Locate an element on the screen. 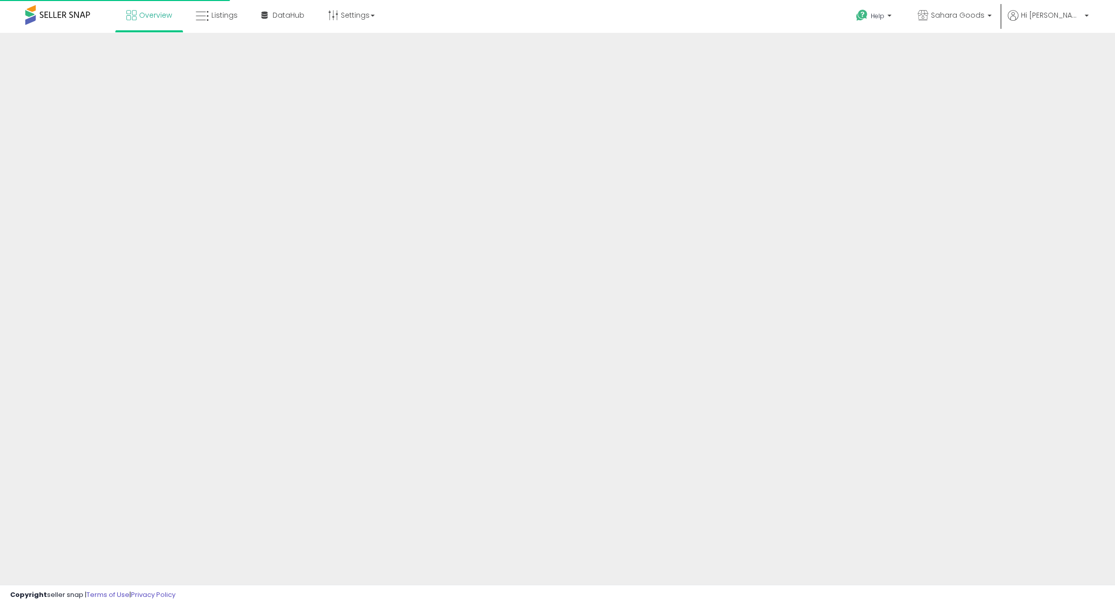  span: Listings is located at coordinates (224, 15).